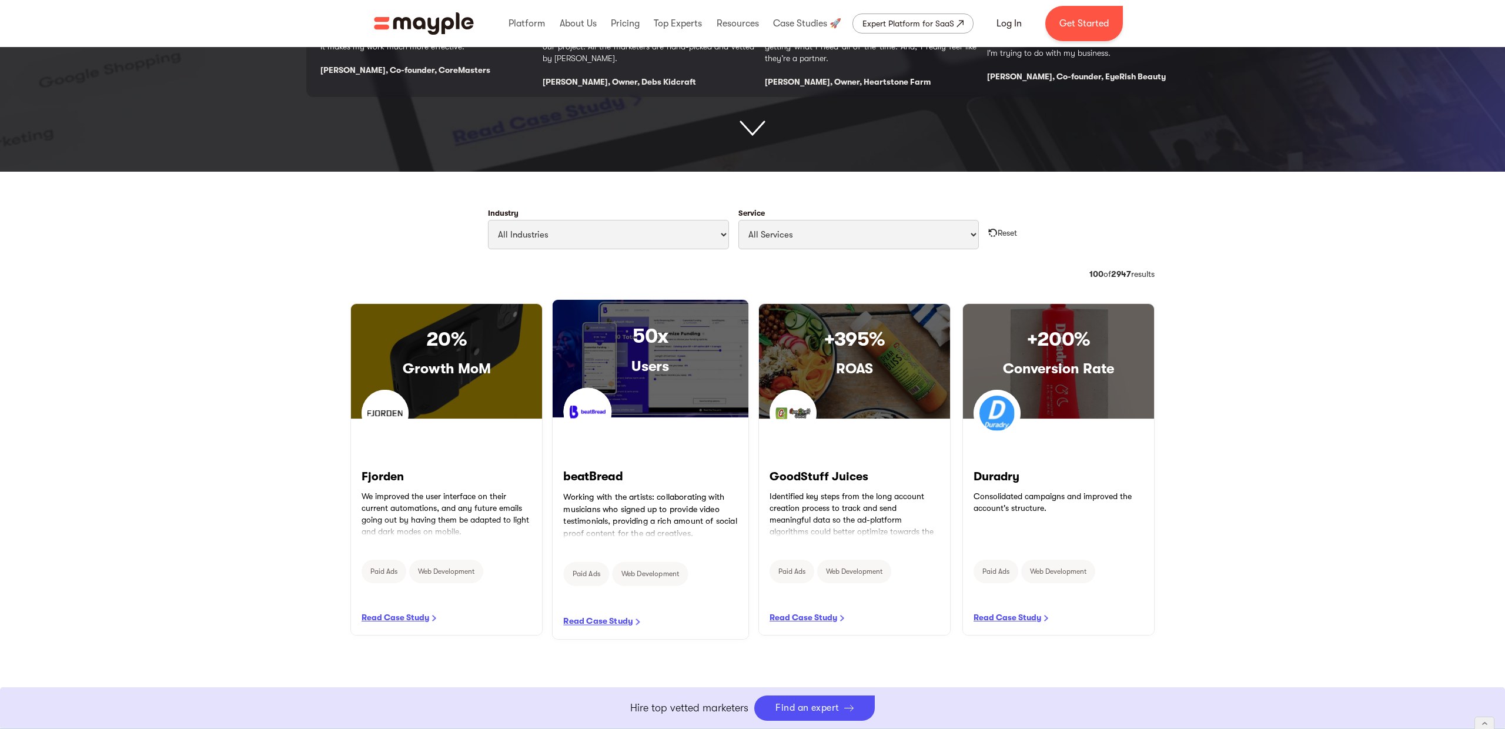  Describe the element at coordinates (807, 708) in the screenshot. I see `div: Find an expert` at that location.